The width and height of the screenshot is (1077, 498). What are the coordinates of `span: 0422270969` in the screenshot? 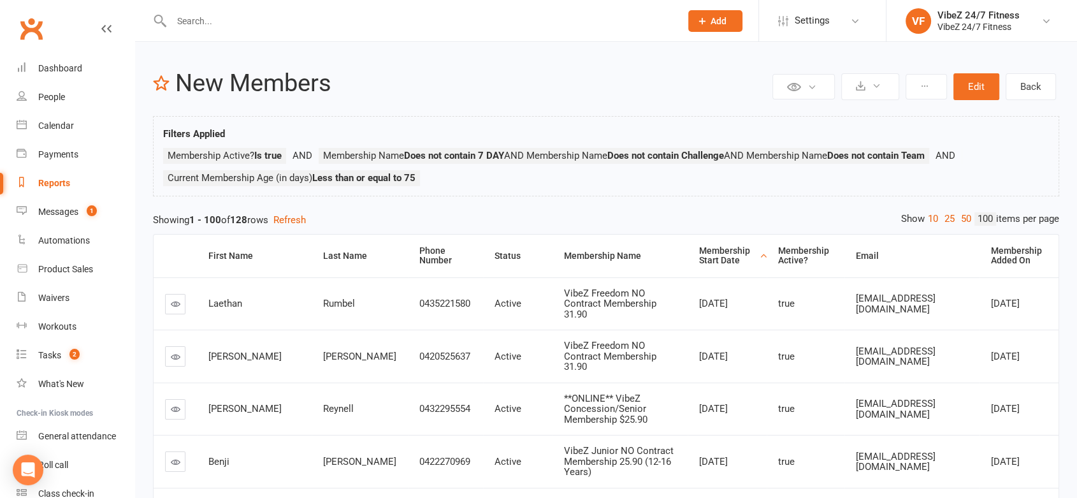 It's located at (445, 461).